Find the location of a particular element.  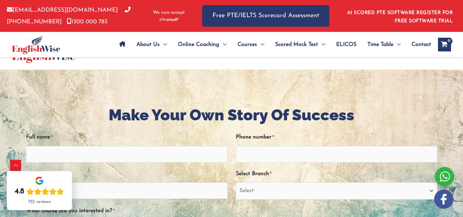

img: cropped-ew-logo is located at coordinates (36, 45).